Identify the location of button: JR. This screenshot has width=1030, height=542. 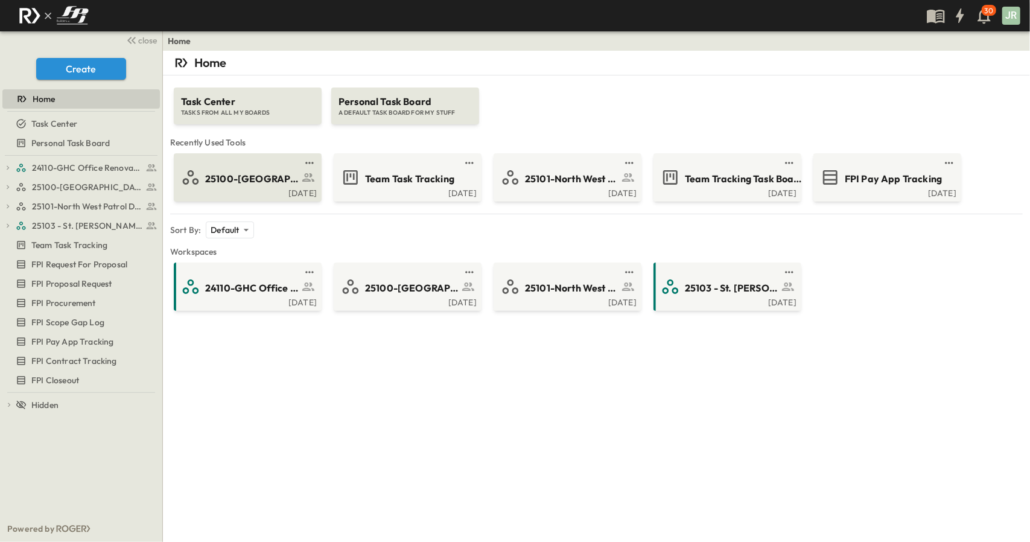
(1011, 16).